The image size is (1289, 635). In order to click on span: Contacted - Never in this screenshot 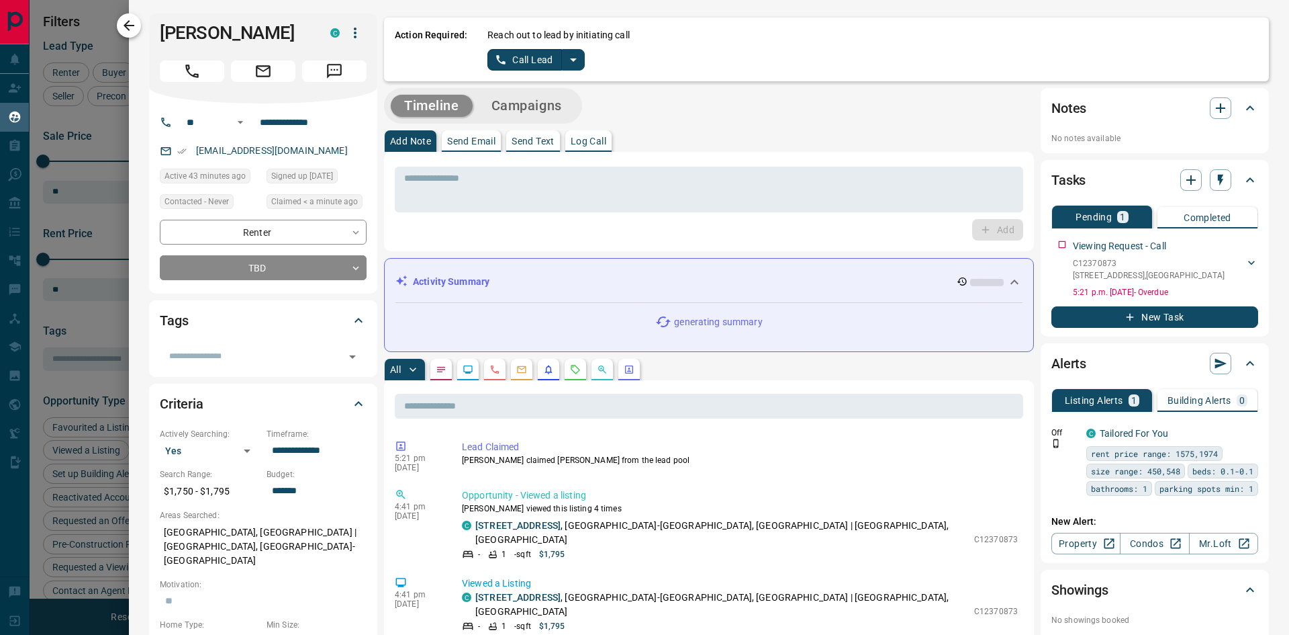, I will do `click(197, 201)`.